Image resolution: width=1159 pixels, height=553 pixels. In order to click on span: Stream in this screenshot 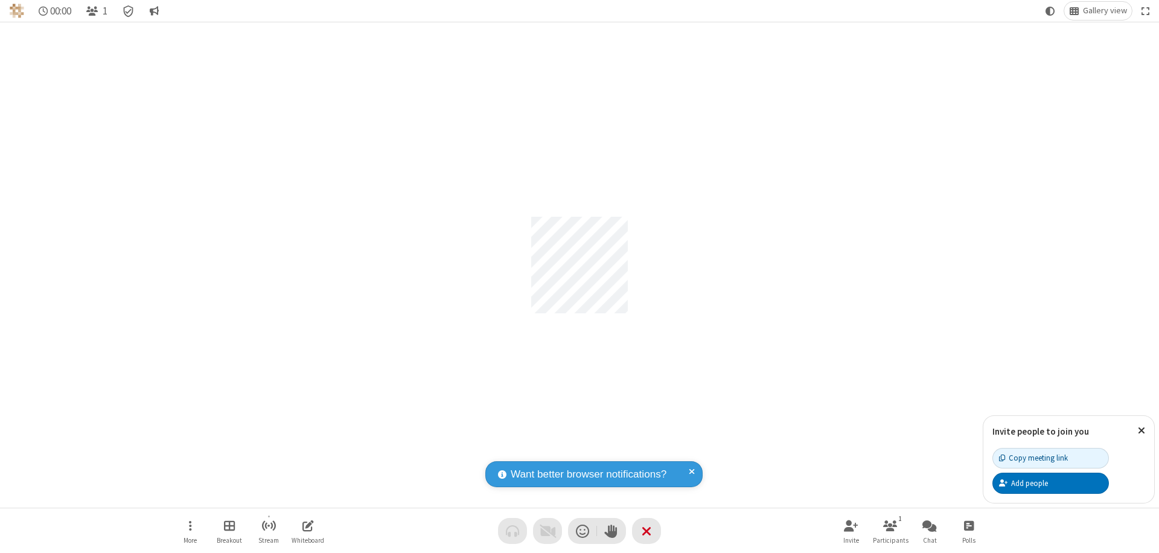, I will do `click(269, 540)`.